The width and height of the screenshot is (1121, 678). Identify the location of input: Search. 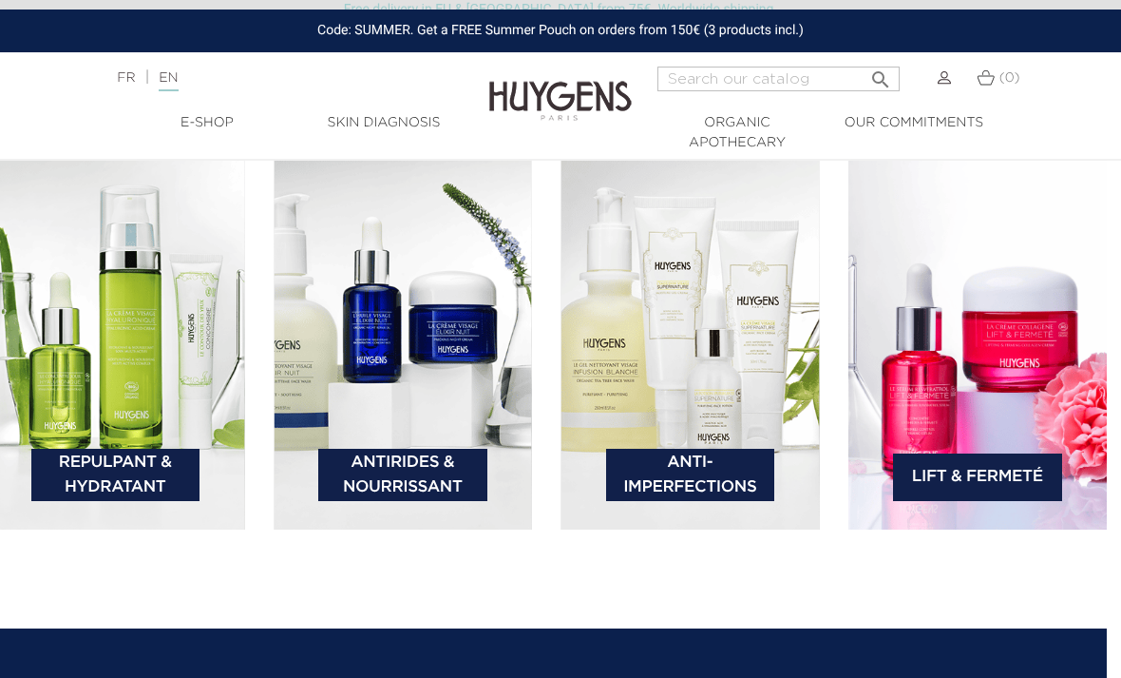
(778, 79).